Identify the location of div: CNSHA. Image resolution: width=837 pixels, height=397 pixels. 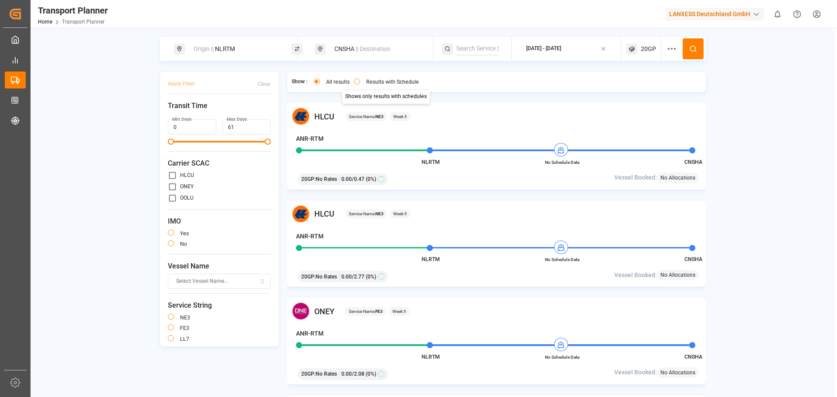
(376, 49).